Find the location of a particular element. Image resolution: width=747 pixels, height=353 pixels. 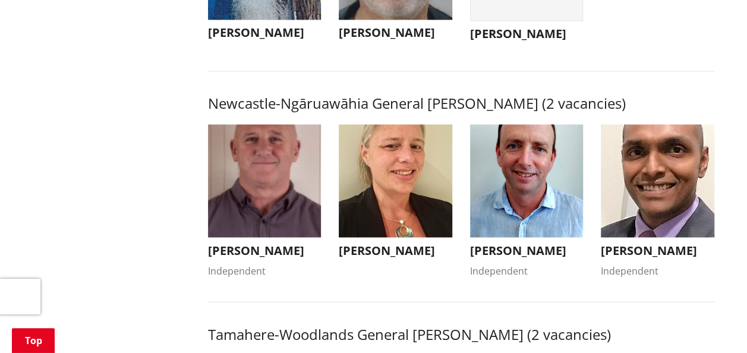

img: WO-W-NN__PATTERSON_E__ERz4j is located at coordinates (264, 181).